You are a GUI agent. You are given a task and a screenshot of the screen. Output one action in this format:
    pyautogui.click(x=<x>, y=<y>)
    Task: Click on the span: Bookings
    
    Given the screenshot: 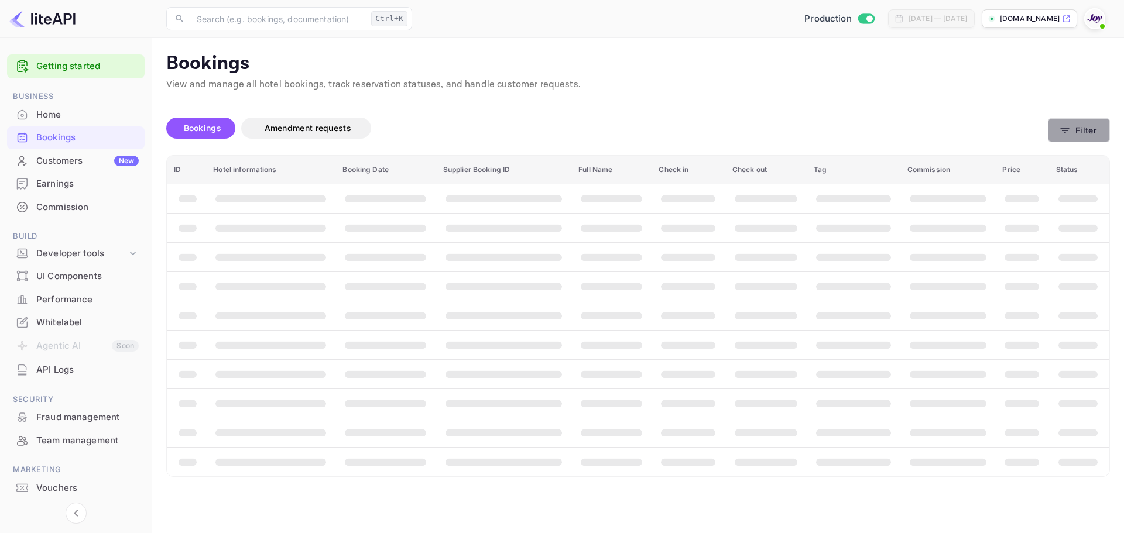 What is the action you would take?
    pyautogui.click(x=203, y=128)
    